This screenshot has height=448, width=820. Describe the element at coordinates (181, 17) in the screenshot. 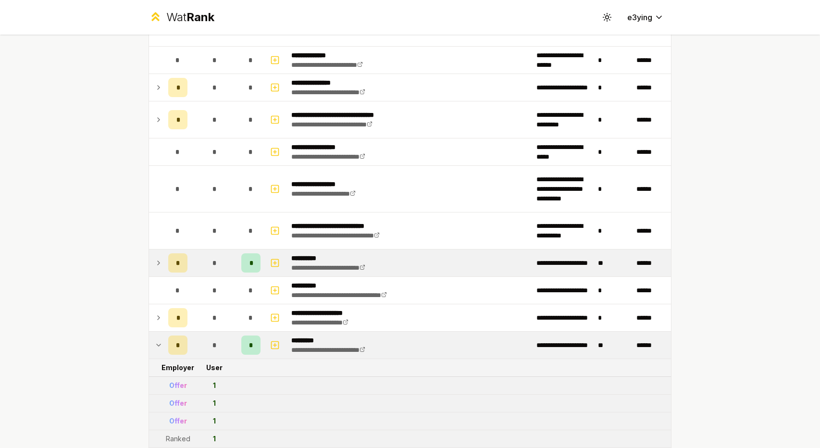

I see `a: WatRank` at that location.